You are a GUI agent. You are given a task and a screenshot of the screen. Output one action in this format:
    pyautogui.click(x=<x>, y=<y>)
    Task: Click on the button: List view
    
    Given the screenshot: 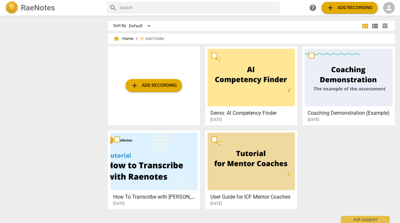 What is the action you would take?
    pyautogui.click(x=375, y=26)
    